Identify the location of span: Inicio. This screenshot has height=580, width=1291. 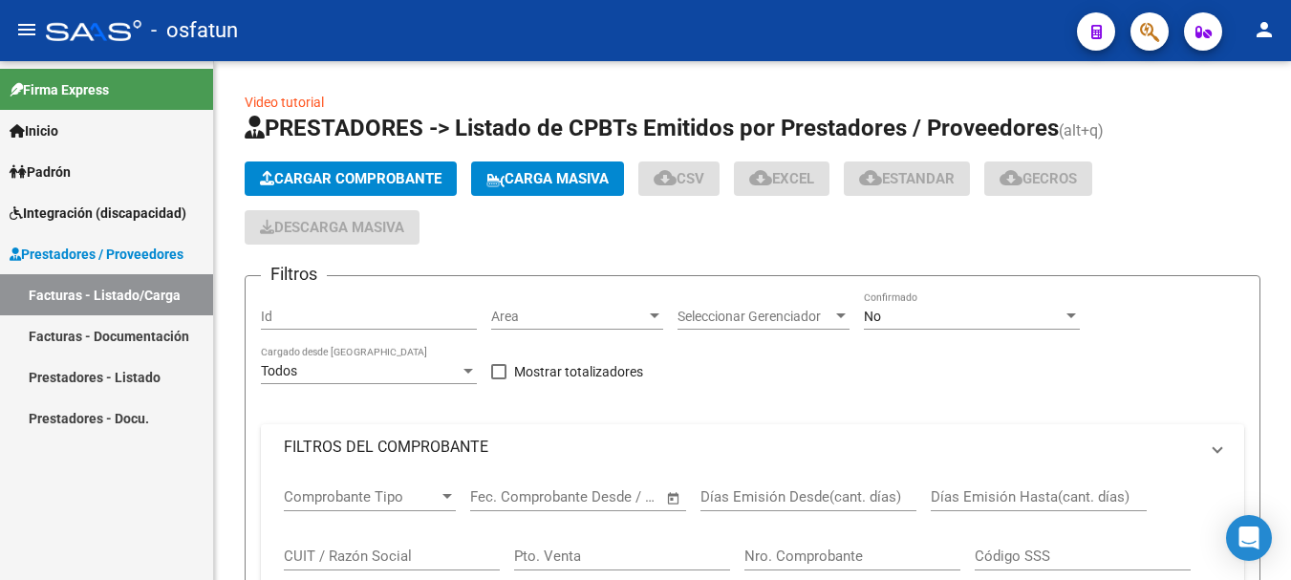
(33, 131).